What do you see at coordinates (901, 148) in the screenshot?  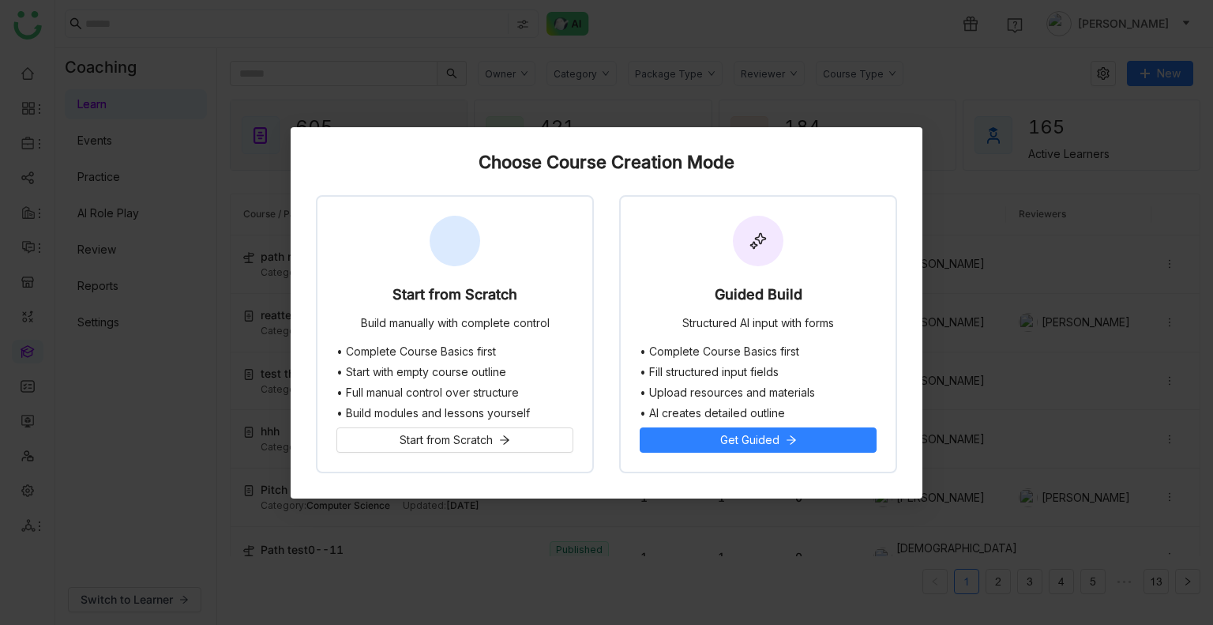 I see `button: Close` at bounding box center [901, 148].